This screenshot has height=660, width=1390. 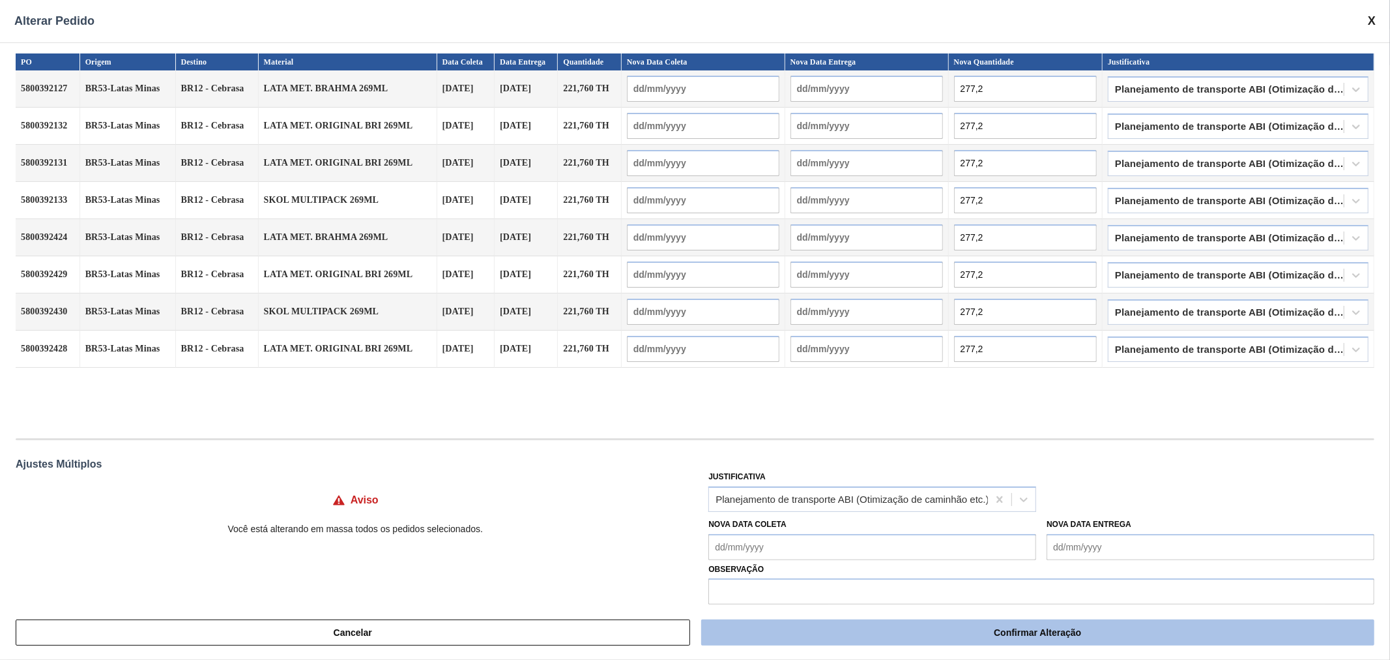 I want to click on button: Confirmar Alteração, so click(x=1038, y=632).